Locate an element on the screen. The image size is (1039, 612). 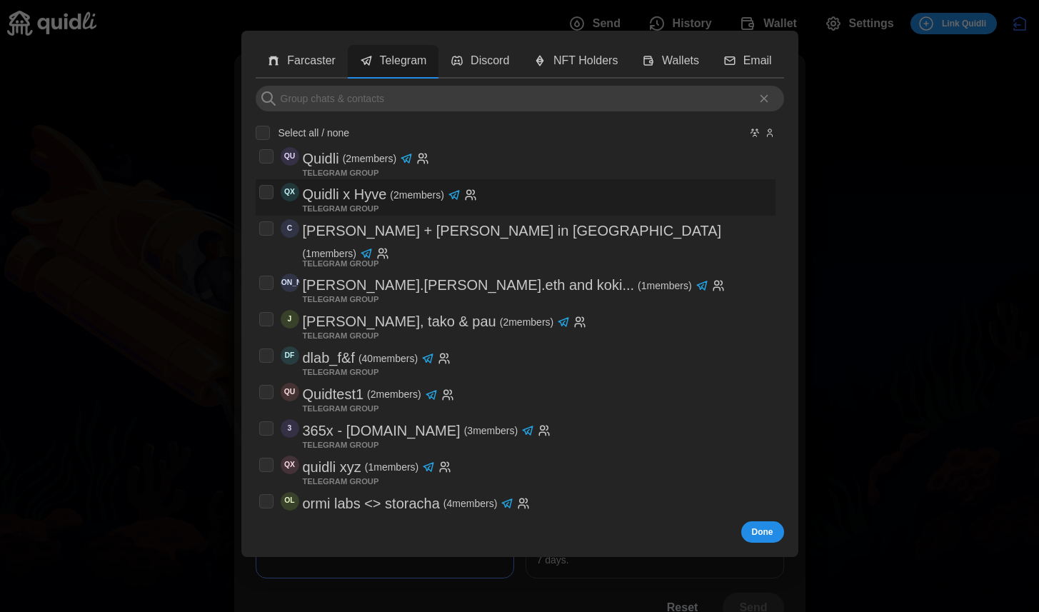
span: Justin, tako & pau is located at coordinates (290, 319).